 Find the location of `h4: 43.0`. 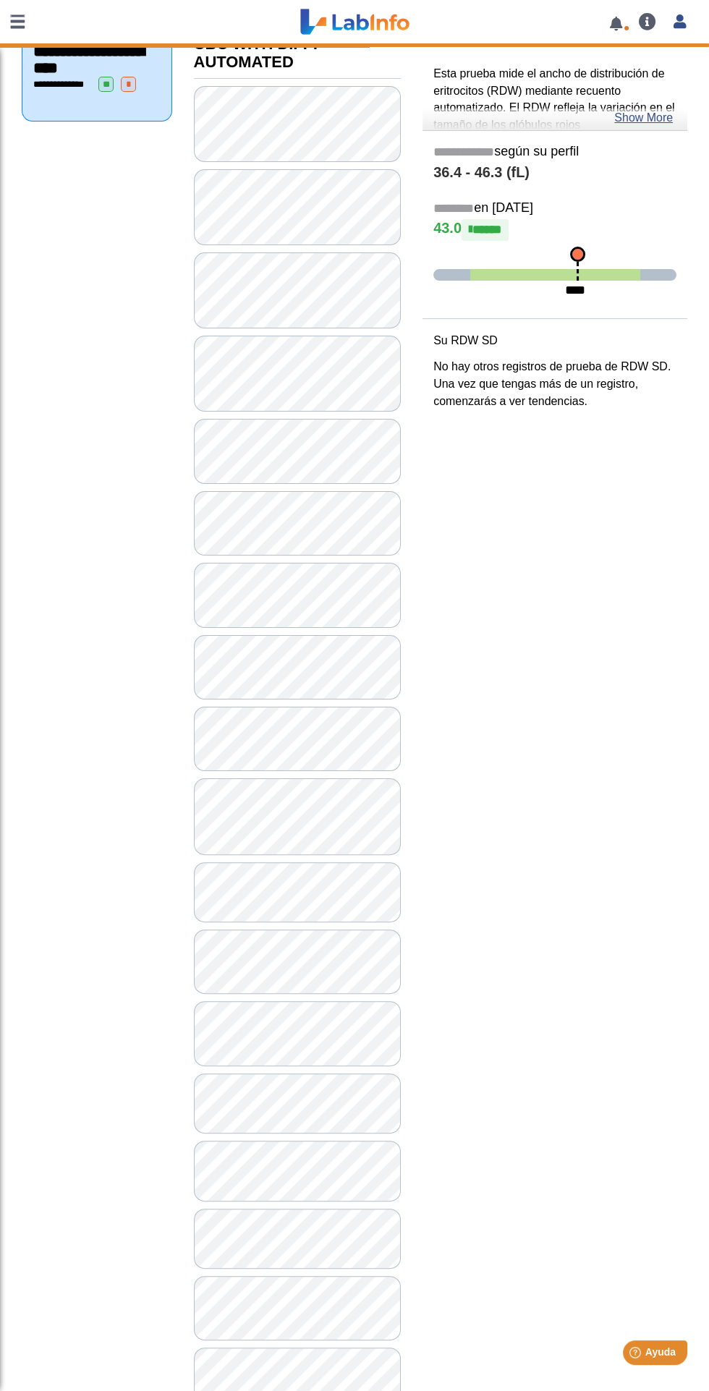

h4: 43.0 is located at coordinates (555, 230).